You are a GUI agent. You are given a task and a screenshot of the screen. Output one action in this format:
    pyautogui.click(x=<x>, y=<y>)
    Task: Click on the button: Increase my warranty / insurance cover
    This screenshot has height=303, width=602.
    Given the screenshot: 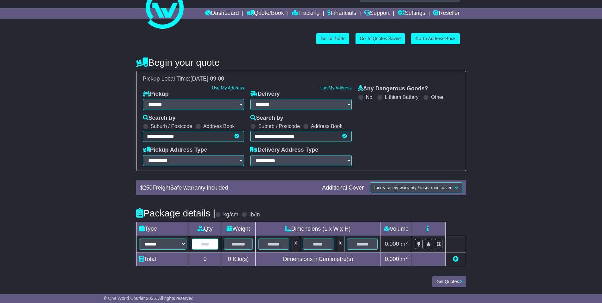 What is the action you would take?
    pyautogui.click(x=416, y=188)
    